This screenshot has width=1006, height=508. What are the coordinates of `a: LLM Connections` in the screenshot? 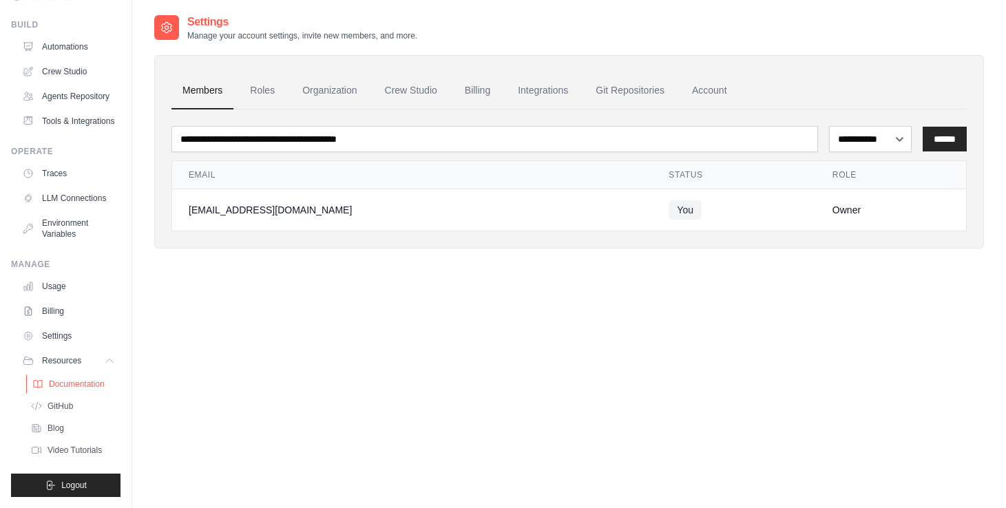 It's located at (68, 198).